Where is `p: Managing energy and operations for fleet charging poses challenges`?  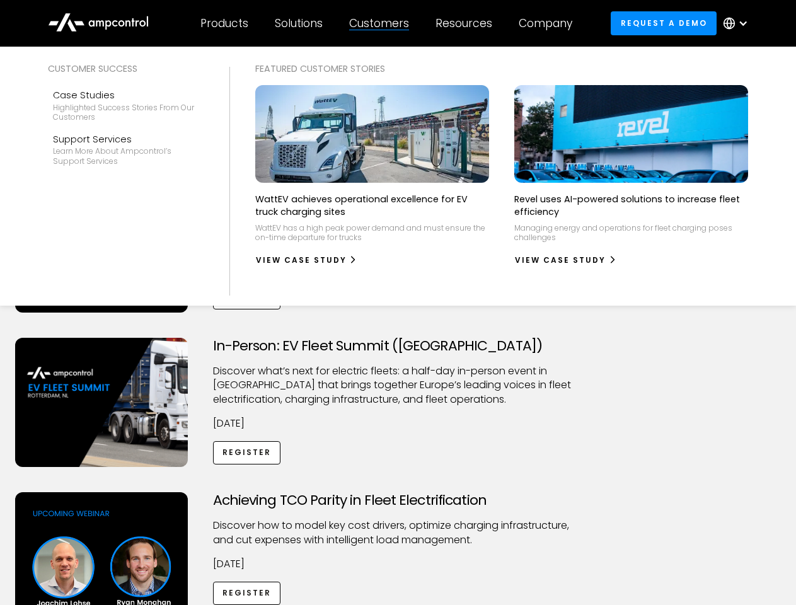
p: Managing energy and operations for fleet charging poses challenges is located at coordinates (631, 233).